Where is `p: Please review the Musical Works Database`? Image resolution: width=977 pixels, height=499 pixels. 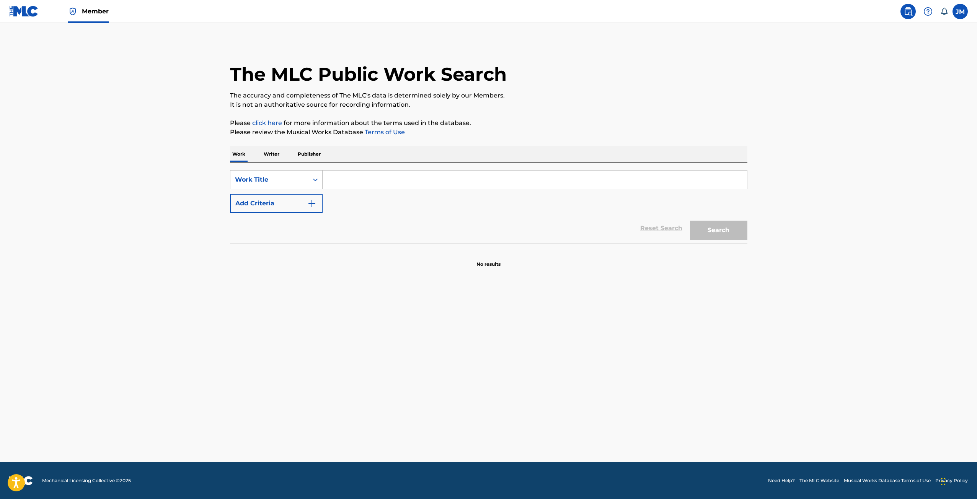
p: Please review the Musical Works Database is located at coordinates (489, 132).